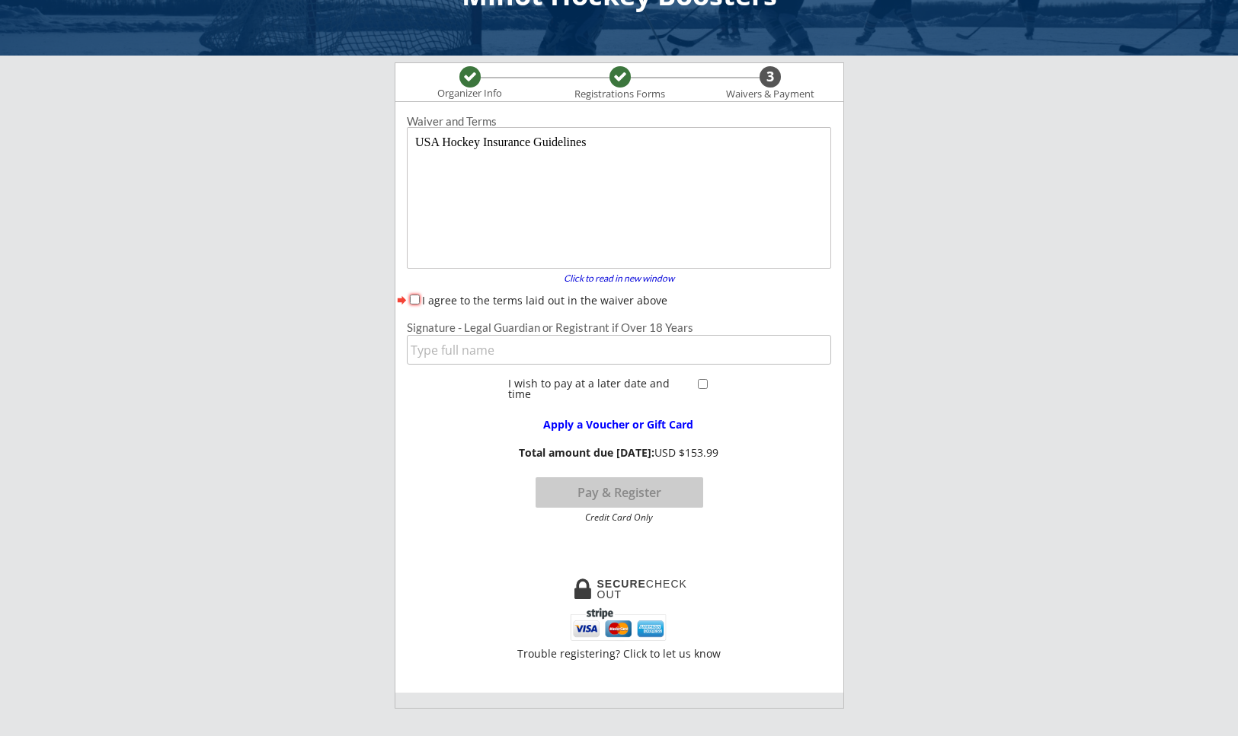 This screenshot has width=1238, height=736. I want to click on body: USA Hockey Insurance Guidelines, so click(212, 71).